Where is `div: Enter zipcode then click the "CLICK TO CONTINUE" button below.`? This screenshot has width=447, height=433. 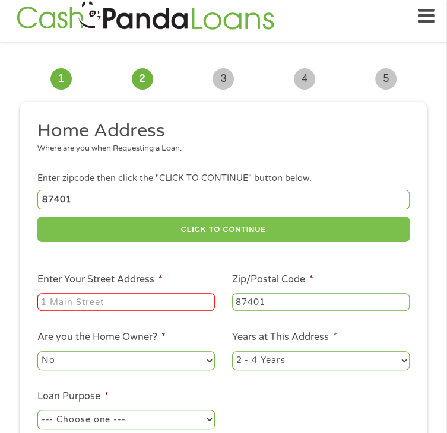 div: Enter zipcode then click the "CLICK TO CONTINUE" button below. is located at coordinates (223, 179).